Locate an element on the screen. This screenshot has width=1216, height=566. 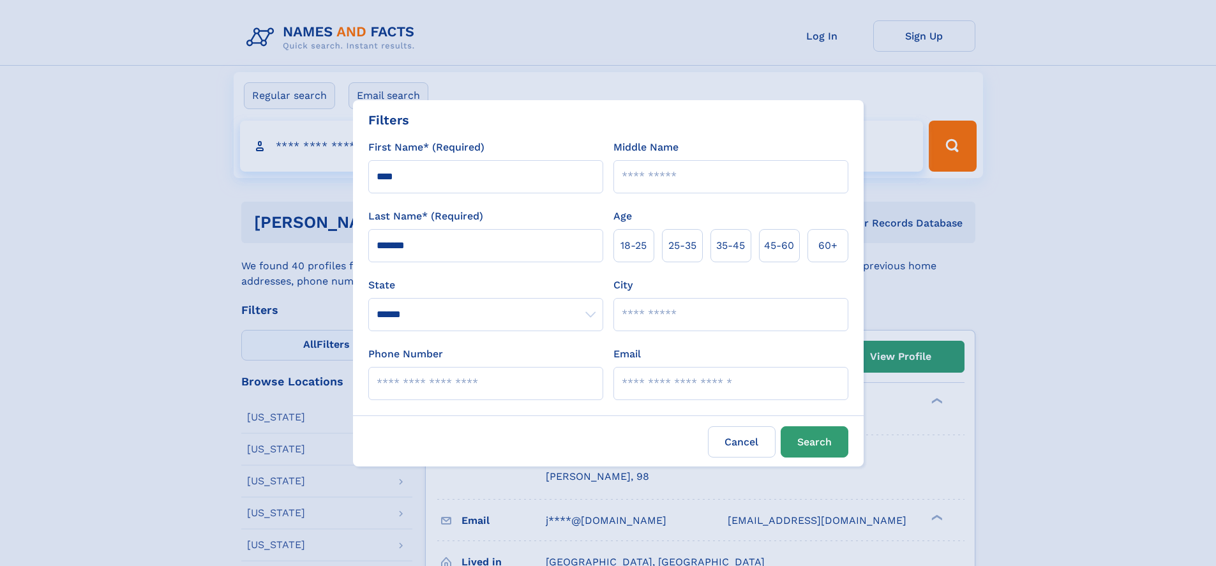
label: Middle Name is located at coordinates (646, 148).